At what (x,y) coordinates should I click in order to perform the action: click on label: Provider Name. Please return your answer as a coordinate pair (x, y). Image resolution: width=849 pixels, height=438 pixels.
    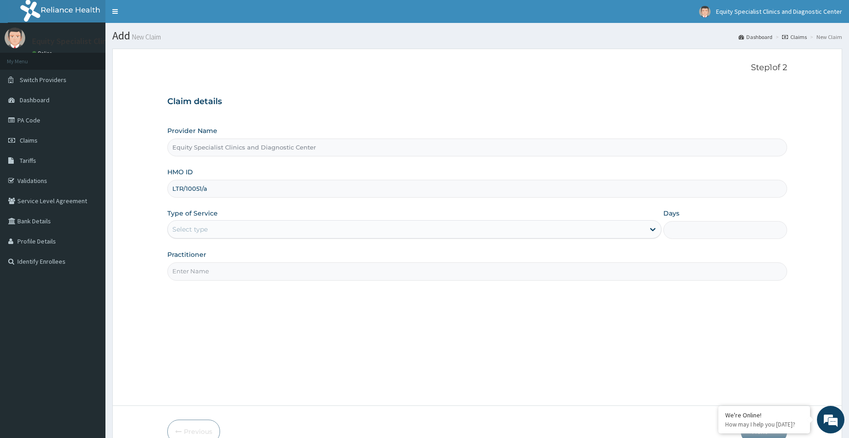
    Looking at the image, I should click on (192, 131).